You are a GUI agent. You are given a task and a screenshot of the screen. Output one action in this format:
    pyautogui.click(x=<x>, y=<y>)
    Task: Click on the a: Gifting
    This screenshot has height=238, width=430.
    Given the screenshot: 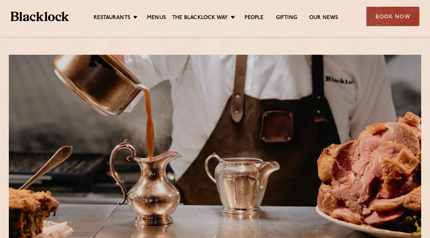 What is the action you would take?
    pyautogui.click(x=287, y=18)
    